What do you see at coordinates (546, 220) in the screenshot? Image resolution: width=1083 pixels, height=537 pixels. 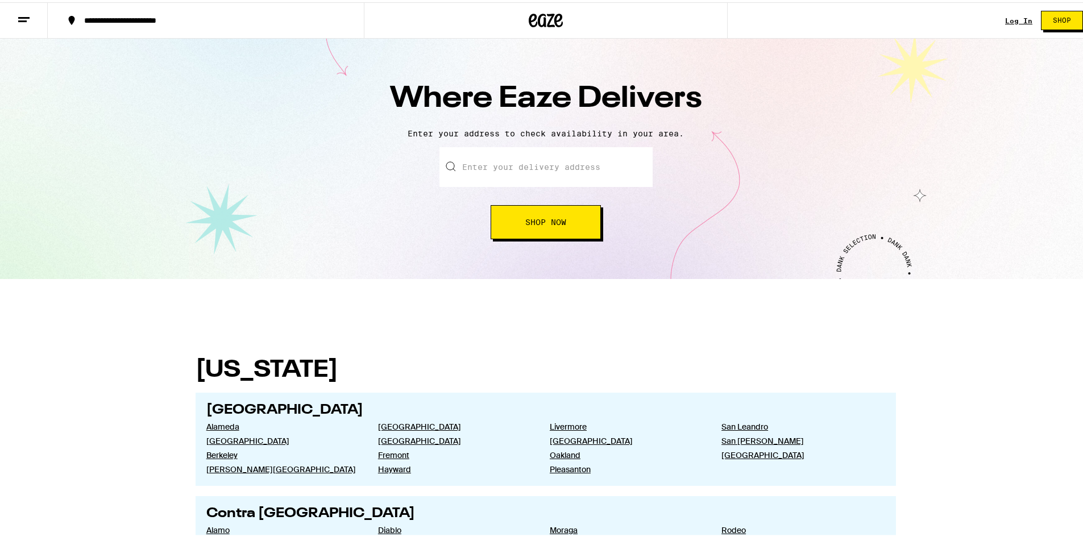 I see `button: Shop Now` at bounding box center [546, 220].